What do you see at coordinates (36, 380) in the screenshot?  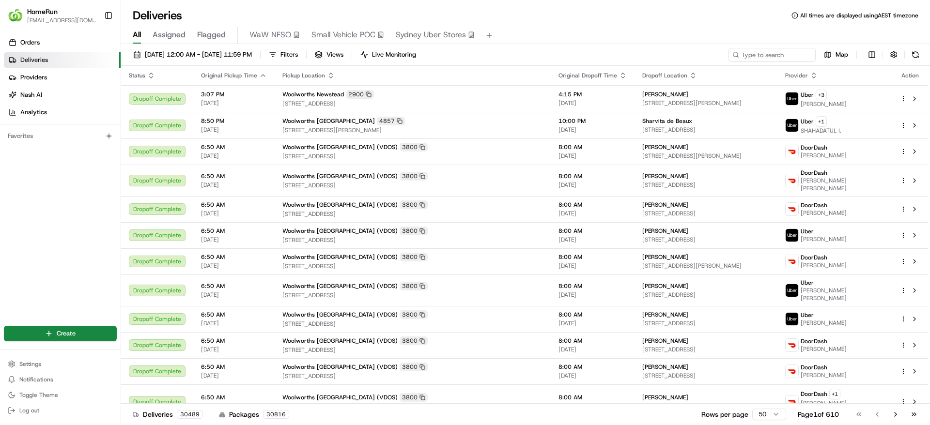 I see `span: Notifications` at bounding box center [36, 380].